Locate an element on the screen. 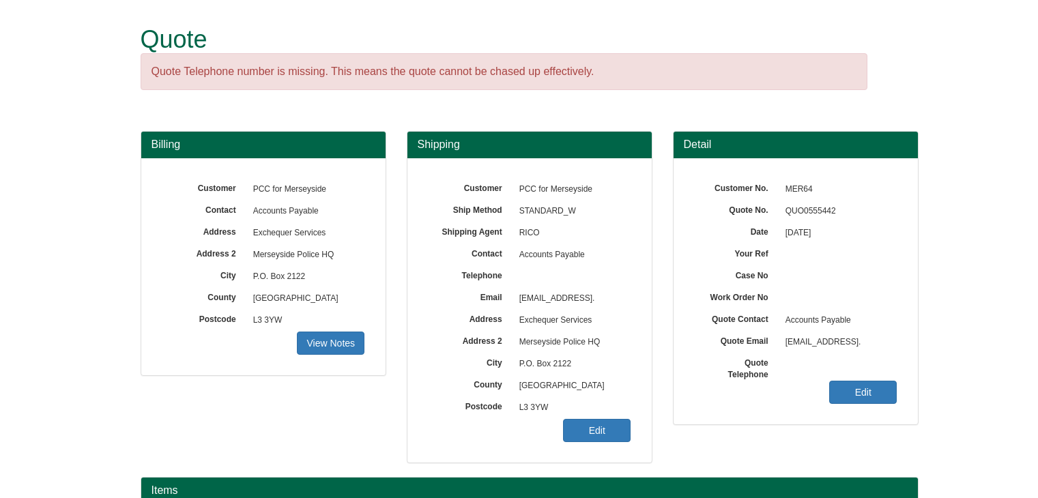 The width and height of the screenshot is (1038, 498). span: QUO0555442 is located at coordinates (838, 212).